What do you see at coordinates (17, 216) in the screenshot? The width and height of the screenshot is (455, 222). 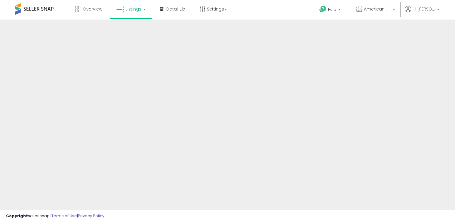 I see `strong: Copyright` at bounding box center [17, 216].